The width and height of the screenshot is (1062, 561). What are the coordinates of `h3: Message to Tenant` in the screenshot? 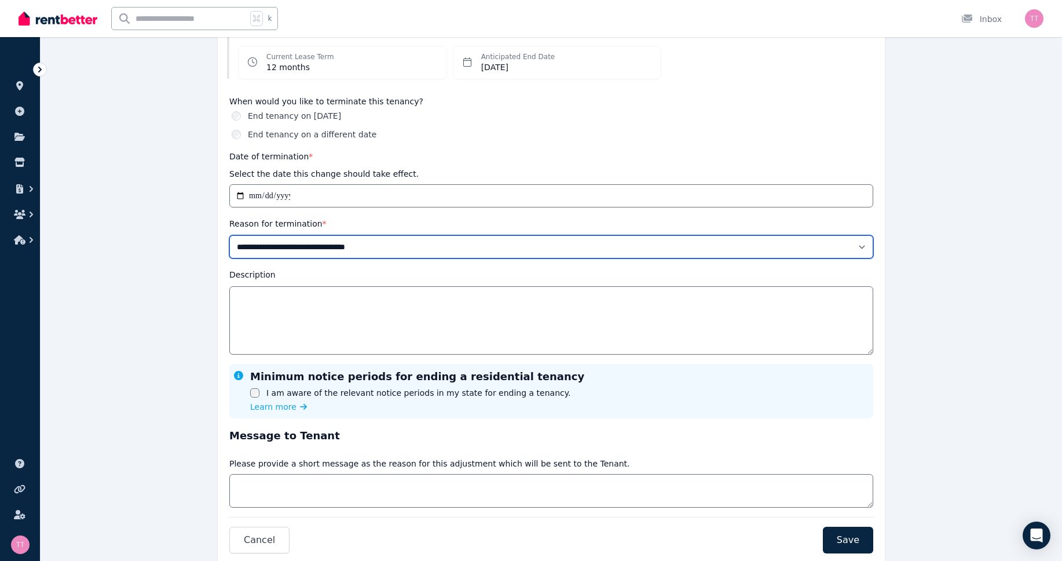 It's located at (551, 436).